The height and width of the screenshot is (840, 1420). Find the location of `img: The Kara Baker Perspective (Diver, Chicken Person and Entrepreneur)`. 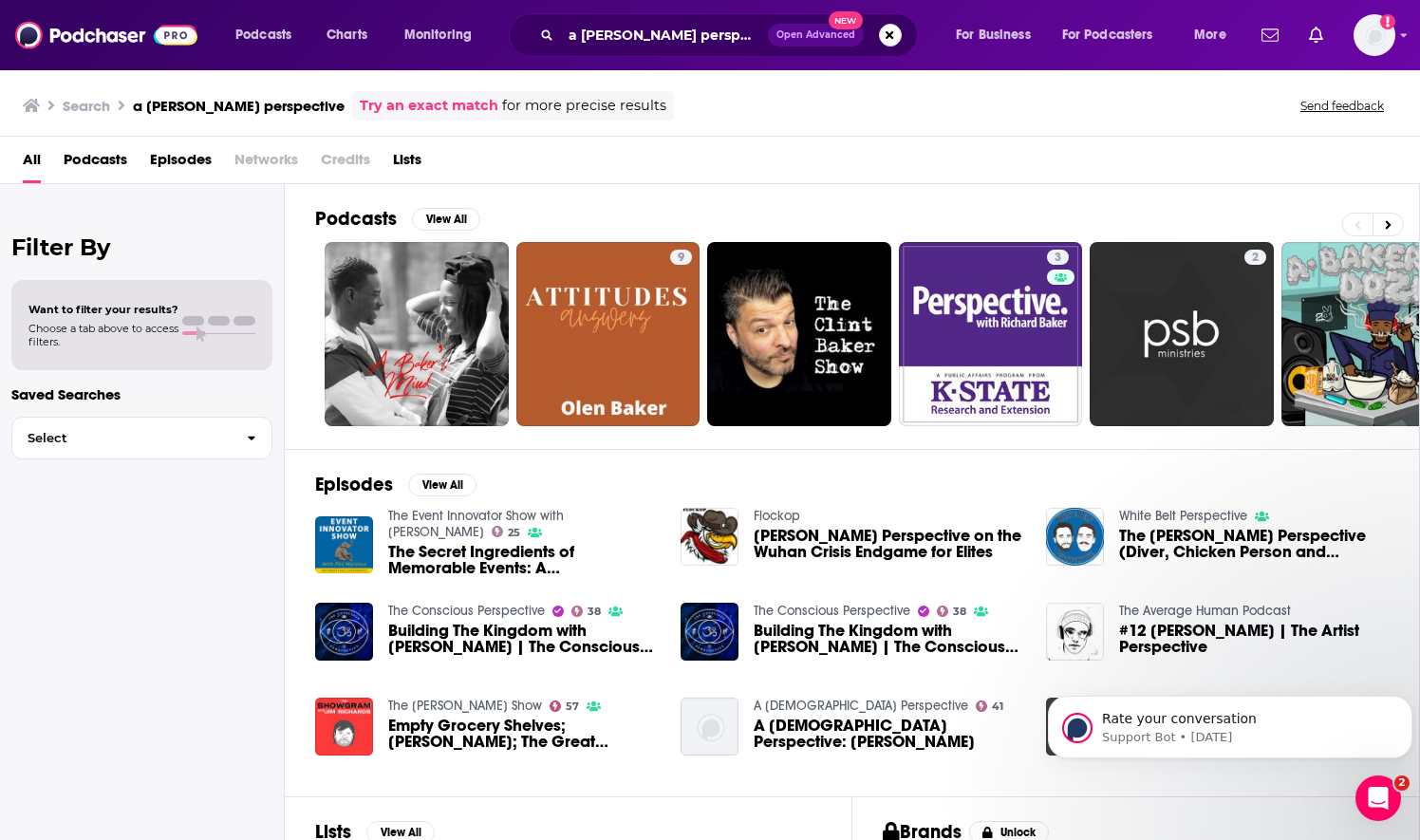

img: The Kara Baker Perspective (Diver, Chicken Person and Entrepreneur) is located at coordinates (1074, 537).